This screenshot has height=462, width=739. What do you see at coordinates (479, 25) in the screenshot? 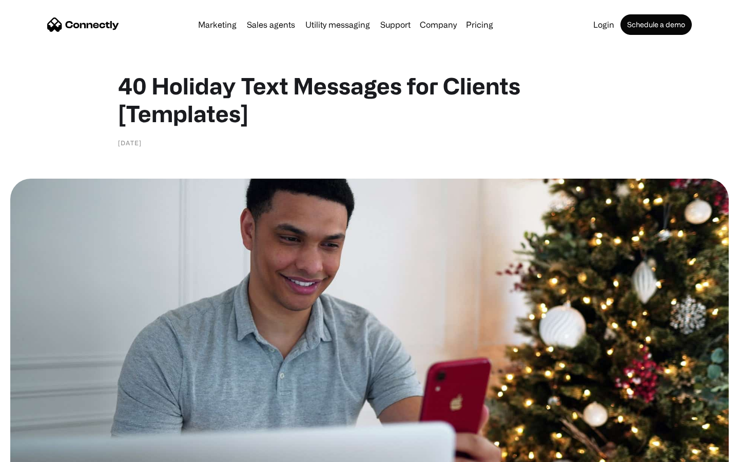
I see `a: Pricing` at bounding box center [479, 25].